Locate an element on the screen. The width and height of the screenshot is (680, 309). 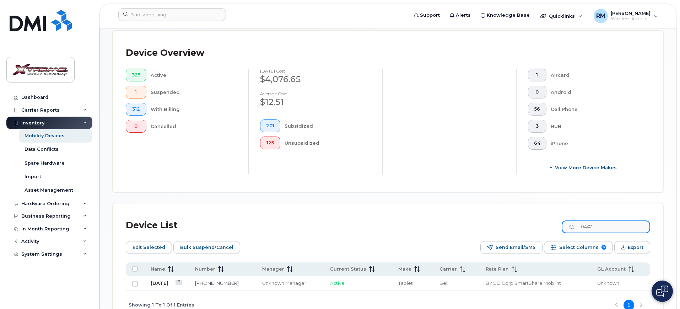
span: GL Account is located at coordinates (611, 269).